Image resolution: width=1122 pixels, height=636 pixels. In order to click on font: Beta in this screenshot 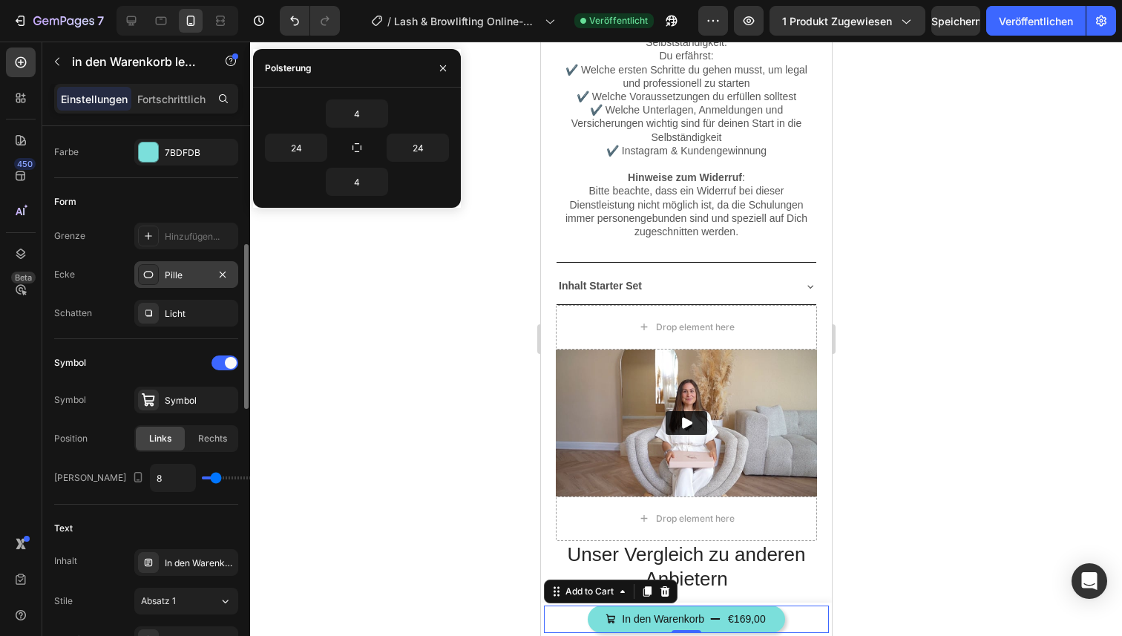, I will do `click(23, 278)`.